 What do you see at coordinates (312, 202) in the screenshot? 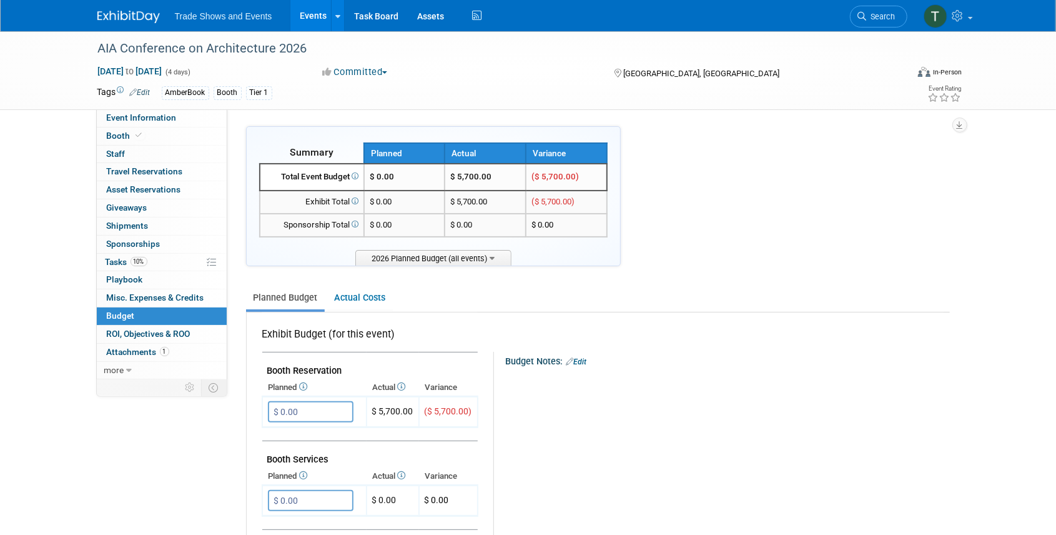
I see `div: Exhibit Total` at bounding box center [312, 202].